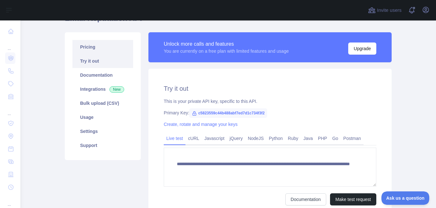 This screenshot has width=436, height=208. What do you see at coordinates (276, 138) in the screenshot?
I see `a: Python` at bounding box center [276, 138].